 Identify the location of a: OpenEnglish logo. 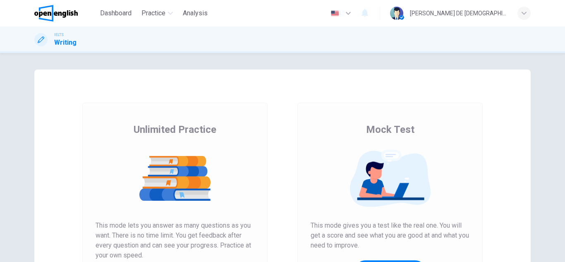
(65, 13).